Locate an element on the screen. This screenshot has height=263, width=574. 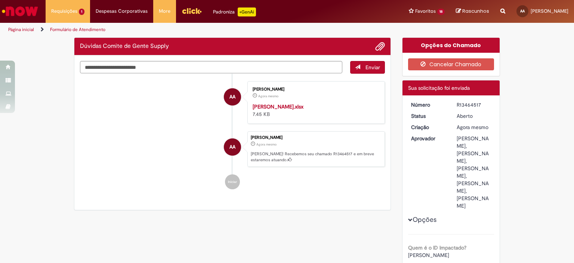
div: Opções do Chamado is located at coordinates (451, 45).